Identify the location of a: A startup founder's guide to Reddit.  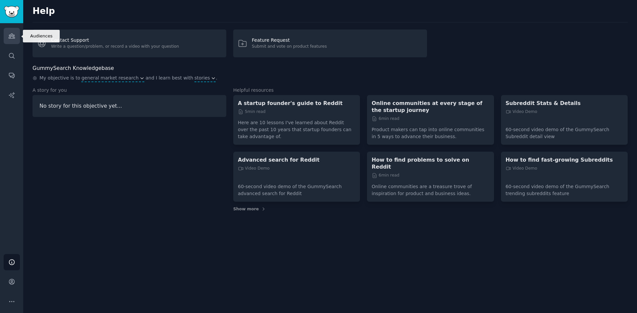
(296, 103).